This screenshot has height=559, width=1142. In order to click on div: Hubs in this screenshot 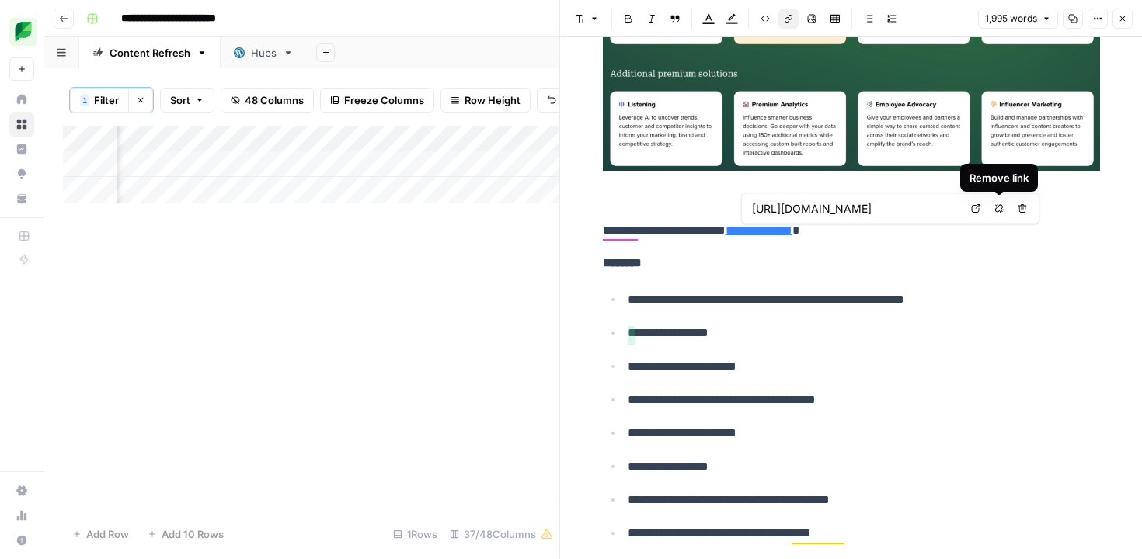, I will do `click(263, 53)`.